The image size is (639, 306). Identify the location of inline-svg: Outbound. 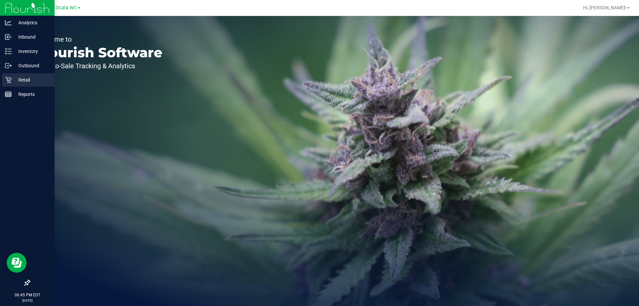
(8, 66).